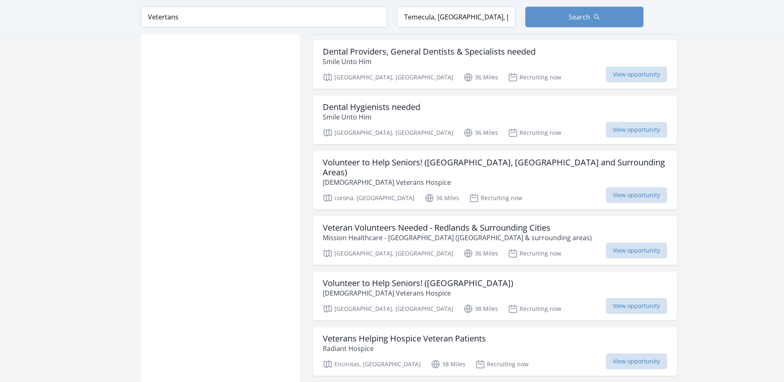  Describe the element at coordinates (372, 107) in the screenshot. I see `h3: Dental Hygienists needed` at that location.